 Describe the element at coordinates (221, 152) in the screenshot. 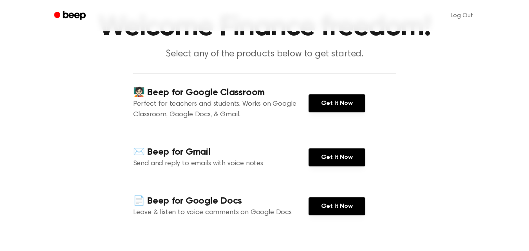

I see `h4: ✉️ Beep for Gmail` at that location.